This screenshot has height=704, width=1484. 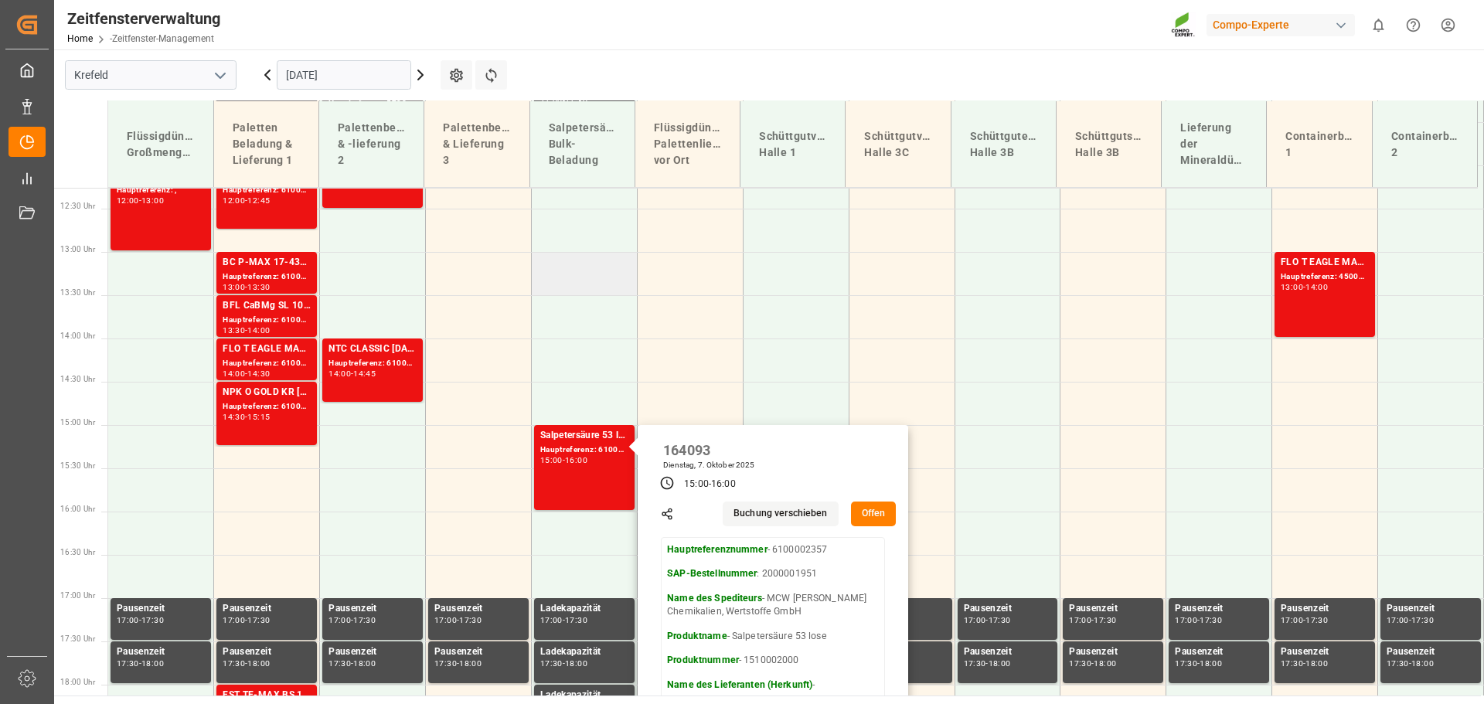 What do you see at coordinates (80, 39) in the screenshot?
I see `font: Home` at bounding box center [80, 39].